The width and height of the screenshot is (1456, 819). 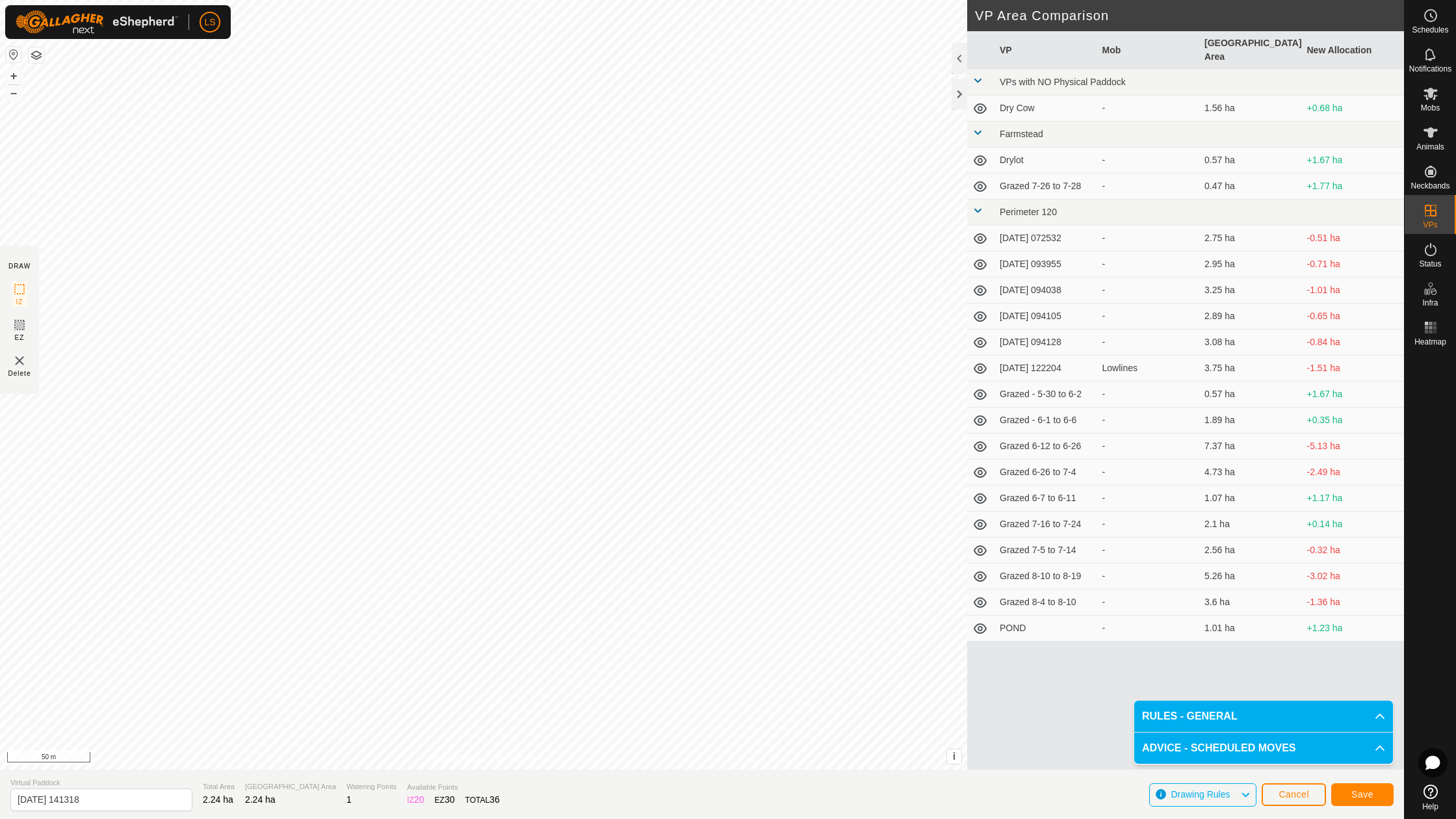 What do you see at coordinates (1353, 420) in the screenshot?
I see `td: +0.35 ha` at bounding box center [1353, 420].